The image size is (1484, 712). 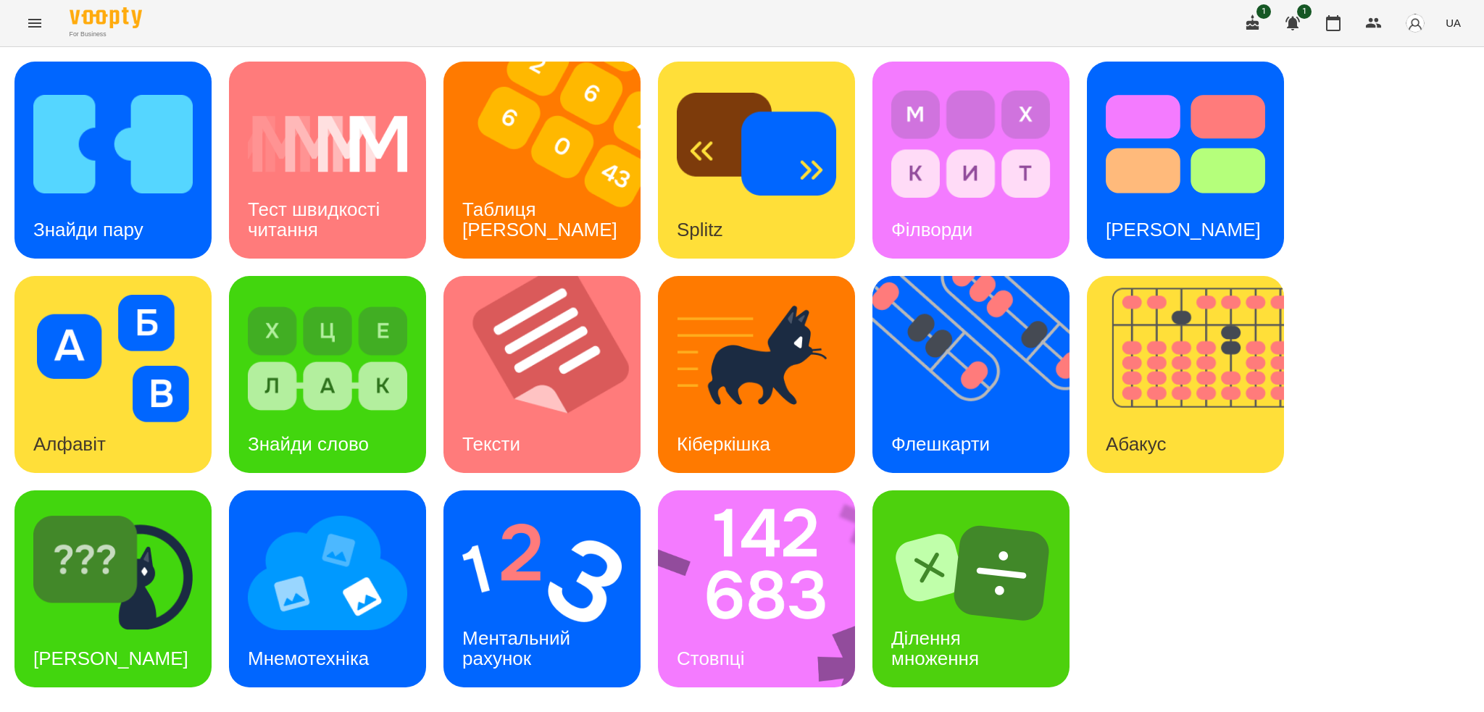 What do you see at coordinates (113, 359) in the screenshot?
I see `img: Алфавіт` at bounding box center [113, 359].